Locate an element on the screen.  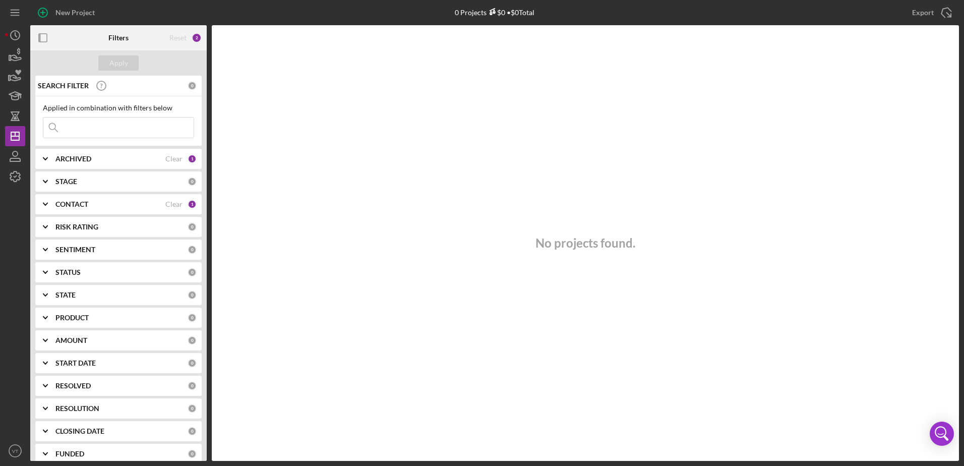
div: 2 is located at coordinates (197, 38).